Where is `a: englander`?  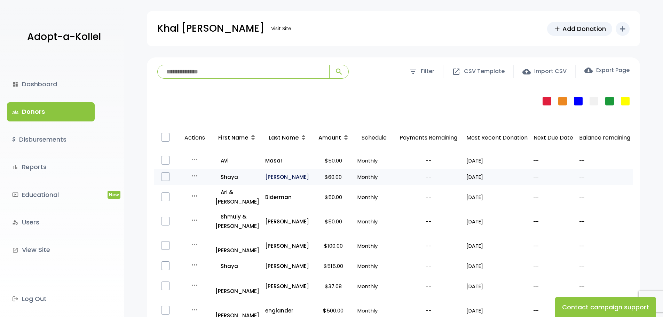 a: englander is located at coordinates (287, 310).